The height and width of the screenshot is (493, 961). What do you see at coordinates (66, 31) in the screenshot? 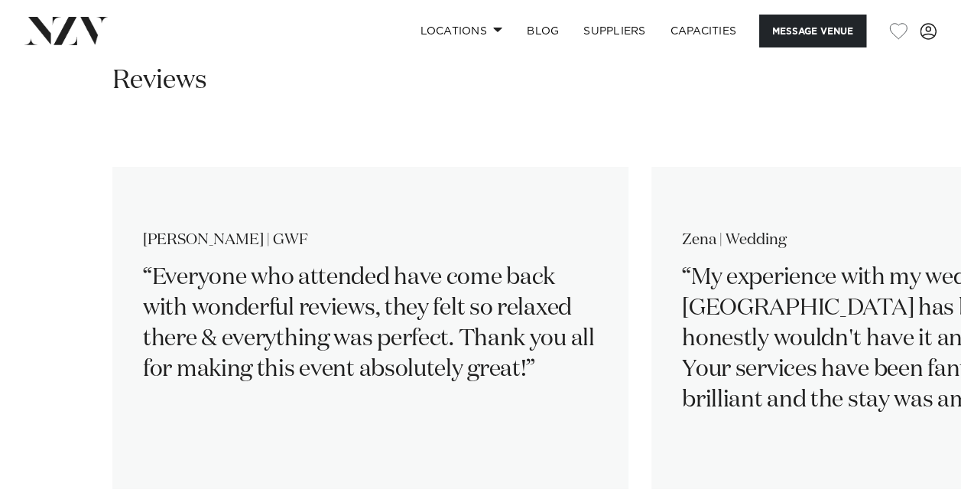
I see `img: nzv-logo.png` at bounding box center [66, 31].